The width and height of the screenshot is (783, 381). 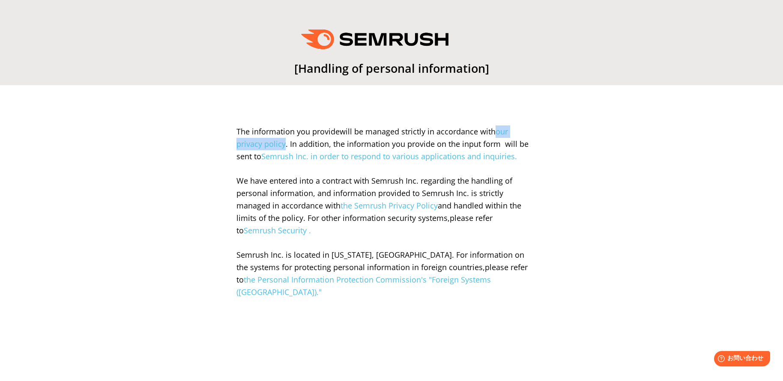 What do you see at coordinates (379, 212) in the screenshot?
I see `font: and handled within the limits of the policy. For other information security systems,` at bounding box center [379, 212].